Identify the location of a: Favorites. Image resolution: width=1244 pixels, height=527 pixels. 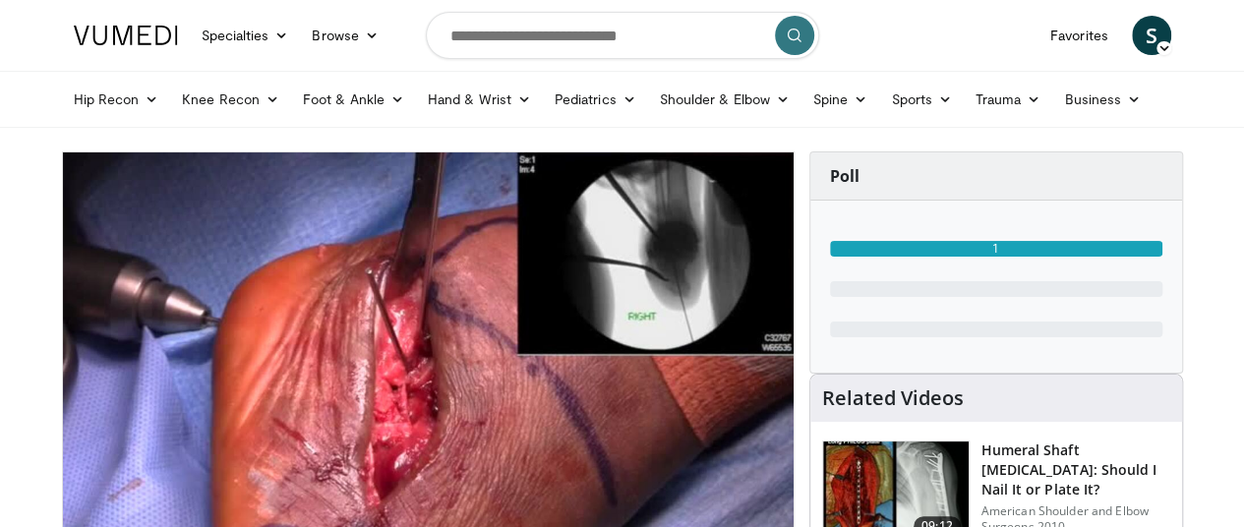
(1079, 35).